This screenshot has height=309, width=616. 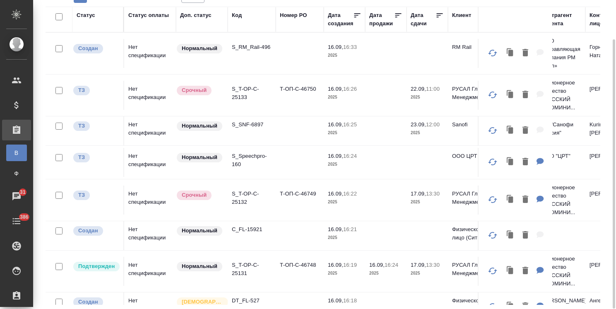 I want to click on p: 16:25, so click(x=350, y=124).